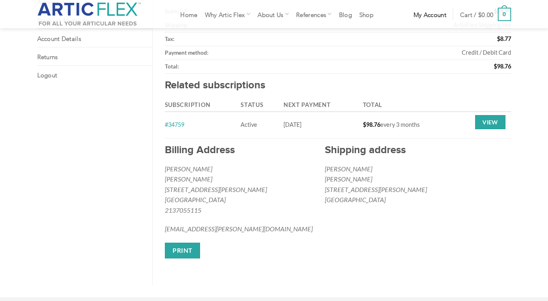 Image resolution: width=548 pixels, height=301 pixels. I want to click on span: Subscription, so click(188, 105).